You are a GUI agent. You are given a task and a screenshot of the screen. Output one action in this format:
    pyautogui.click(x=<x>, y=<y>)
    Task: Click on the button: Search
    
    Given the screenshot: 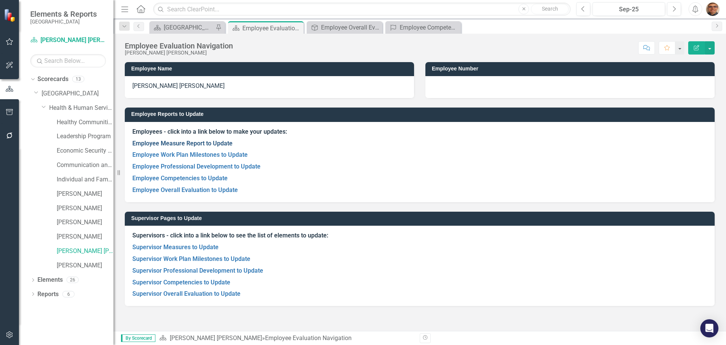 What is the action you would take?
    pyautogui.click(x=550, y=9)
    